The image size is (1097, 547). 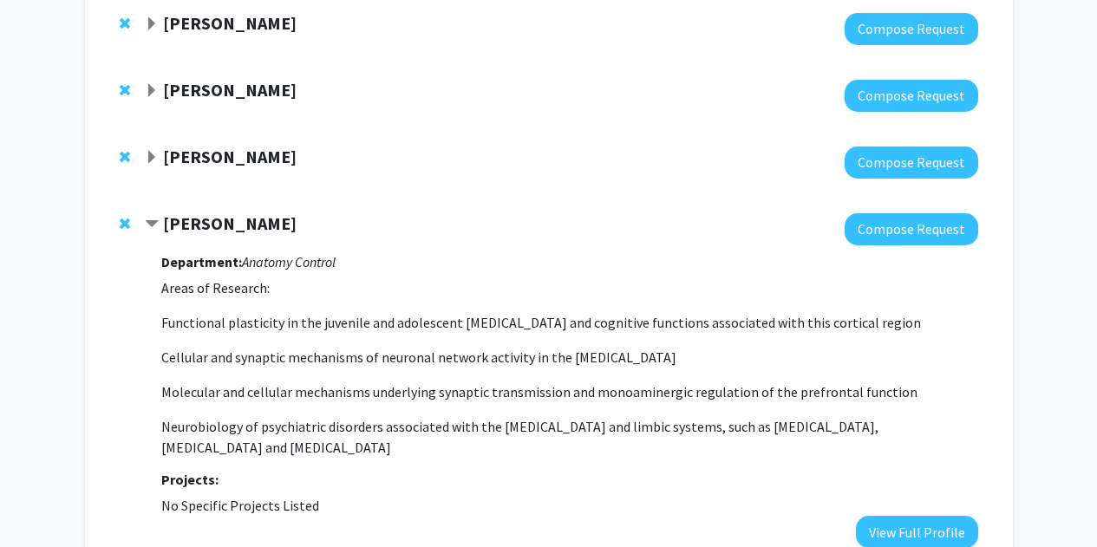 What do you see at coordinates (201, 262) in the screenshot?
I see `strong: Department:` at bounding box center [201, 262].